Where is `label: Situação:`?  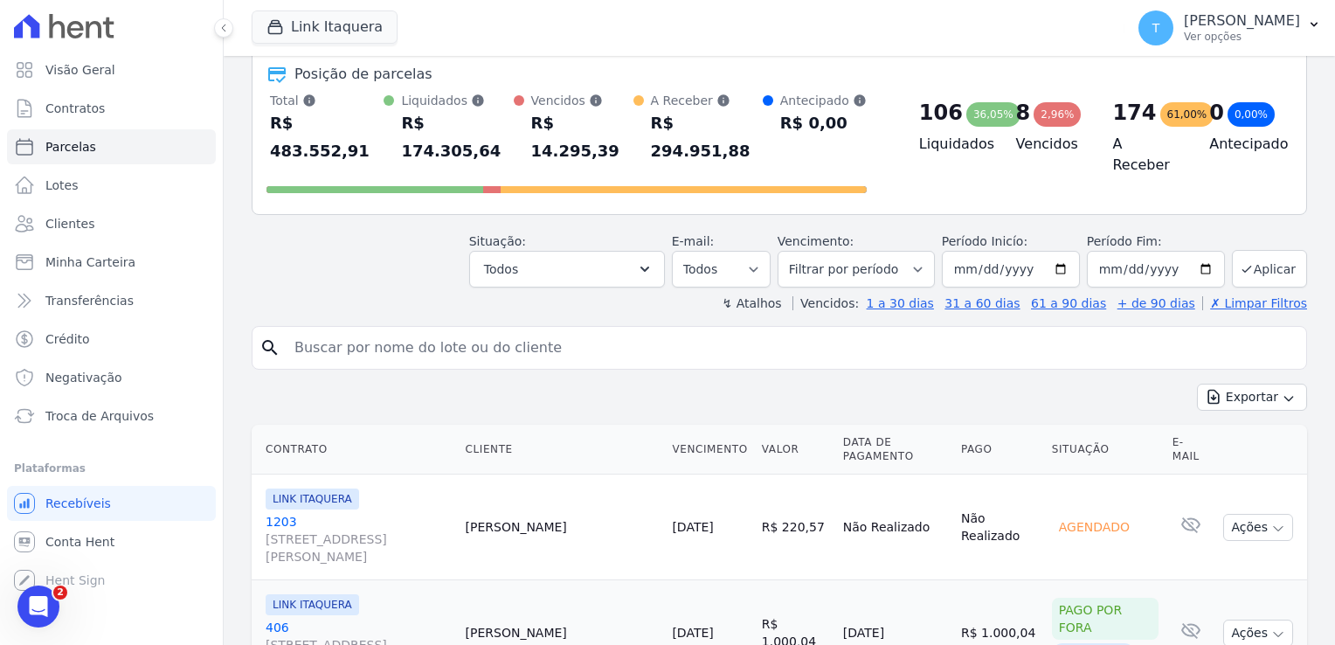 label: Situação: is located at coordinates (497, 241).